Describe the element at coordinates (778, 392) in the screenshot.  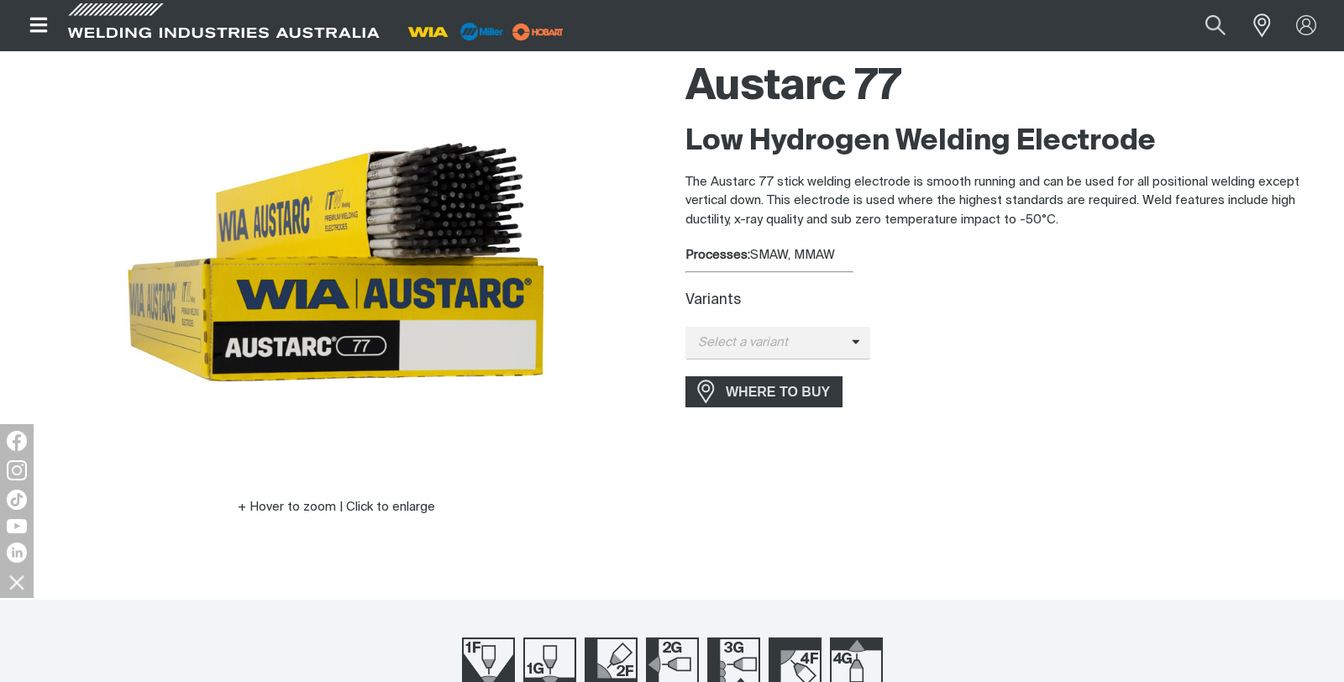
I see `span: WHERE TO BUY` at that location.